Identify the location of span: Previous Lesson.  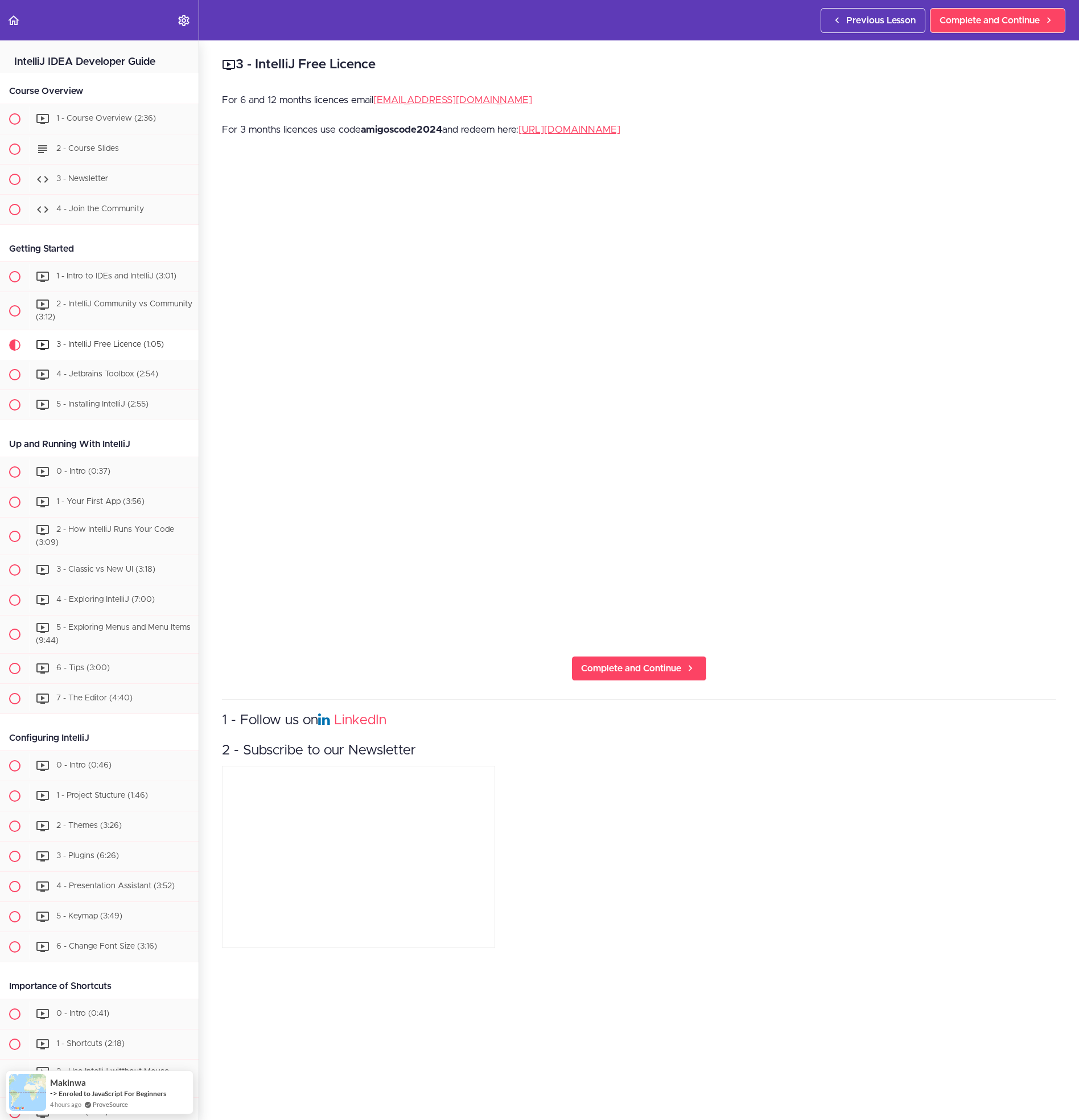
(881, 20).